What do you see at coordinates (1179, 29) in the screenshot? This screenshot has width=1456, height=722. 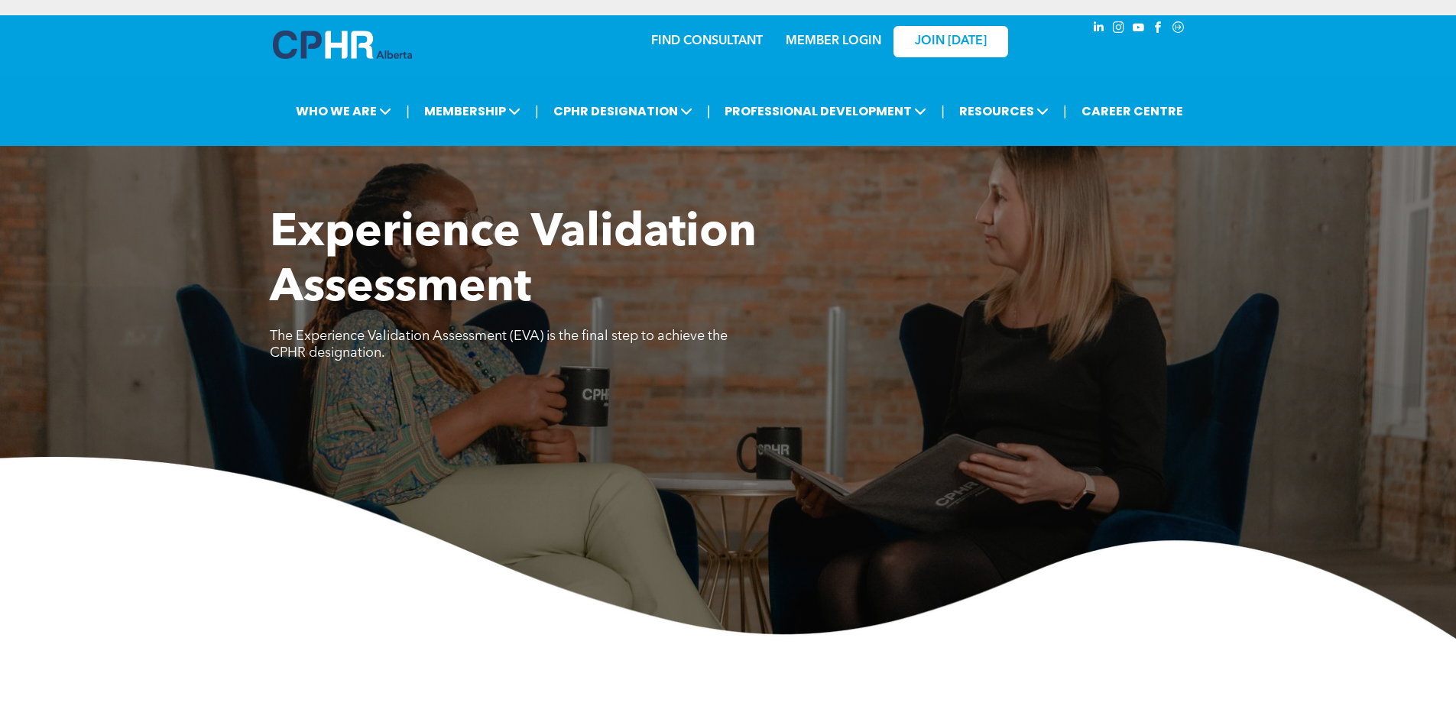 I see `a: Social network` at bounding box center [1179, 29].